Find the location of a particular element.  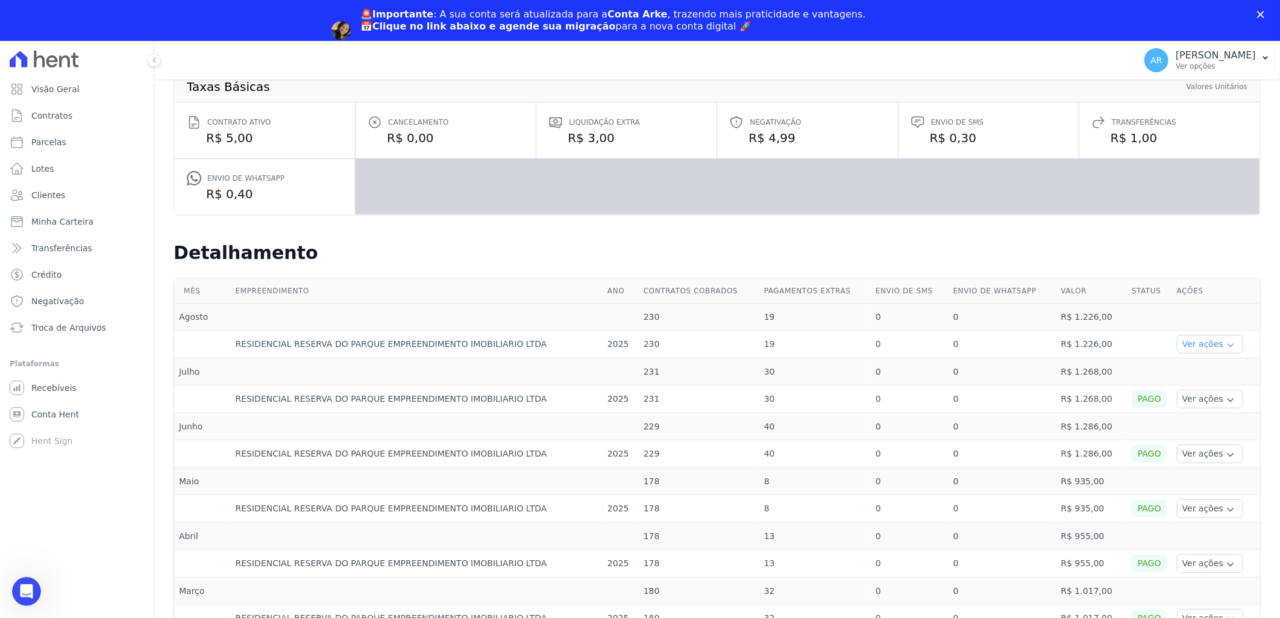

dd: R$ 4,99 is located at coordinates (807, 138).